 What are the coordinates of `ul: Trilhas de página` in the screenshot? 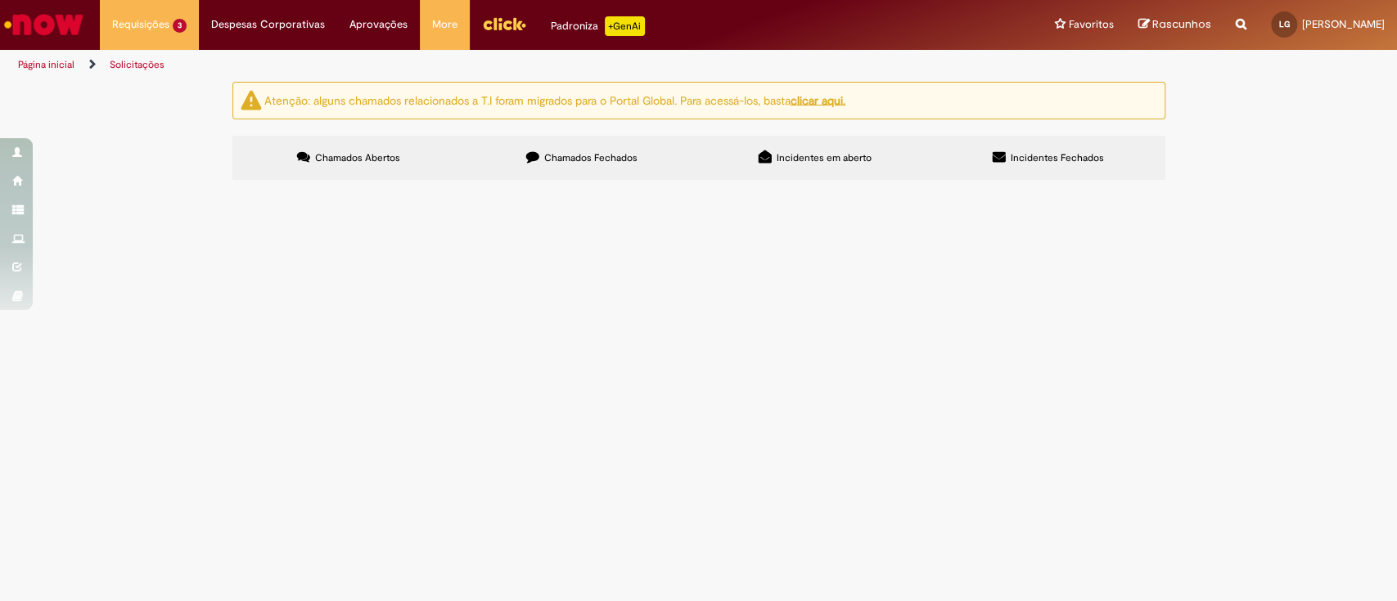 It's located at (466, 65).